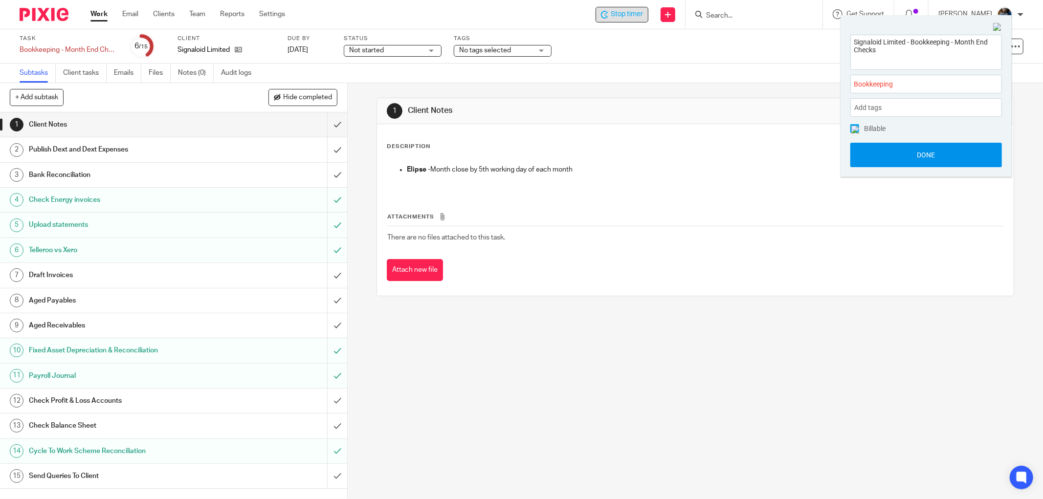 The height and width of the screenshot is (499, 1043). Describe the element at coordinates (226, 39) in the screenshot. I see `label: Client` at that location.